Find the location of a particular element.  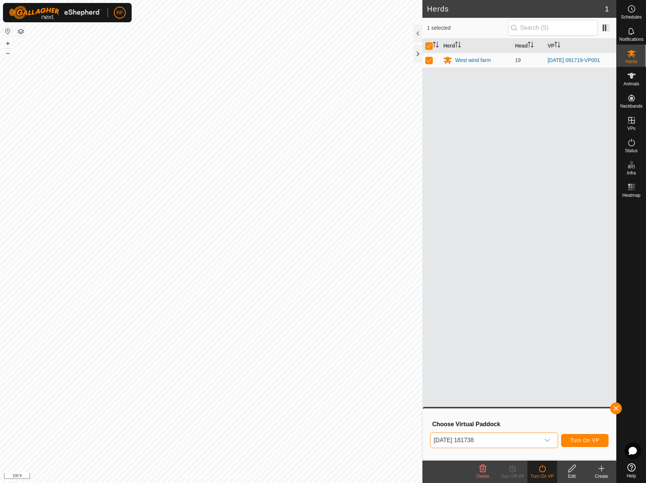

button: Map Layers is located at coordinates (21, 32).